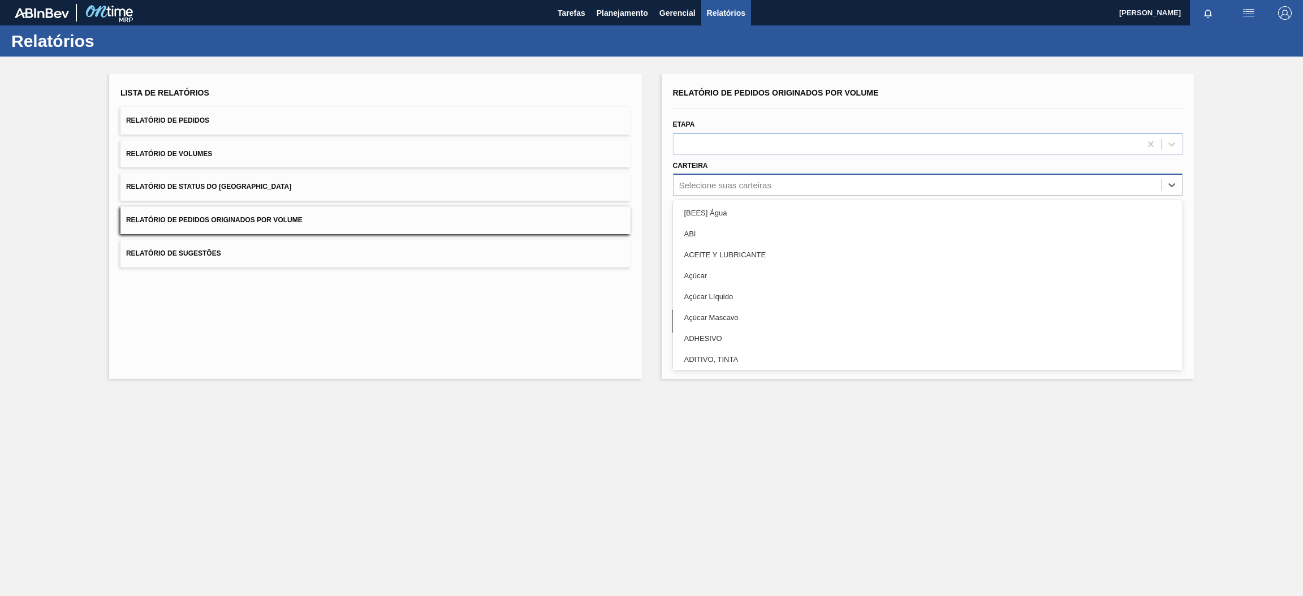 This screenshot has width=1303, height=596. I want to click on button: Relatório de Pedidos, so click(376, 120).